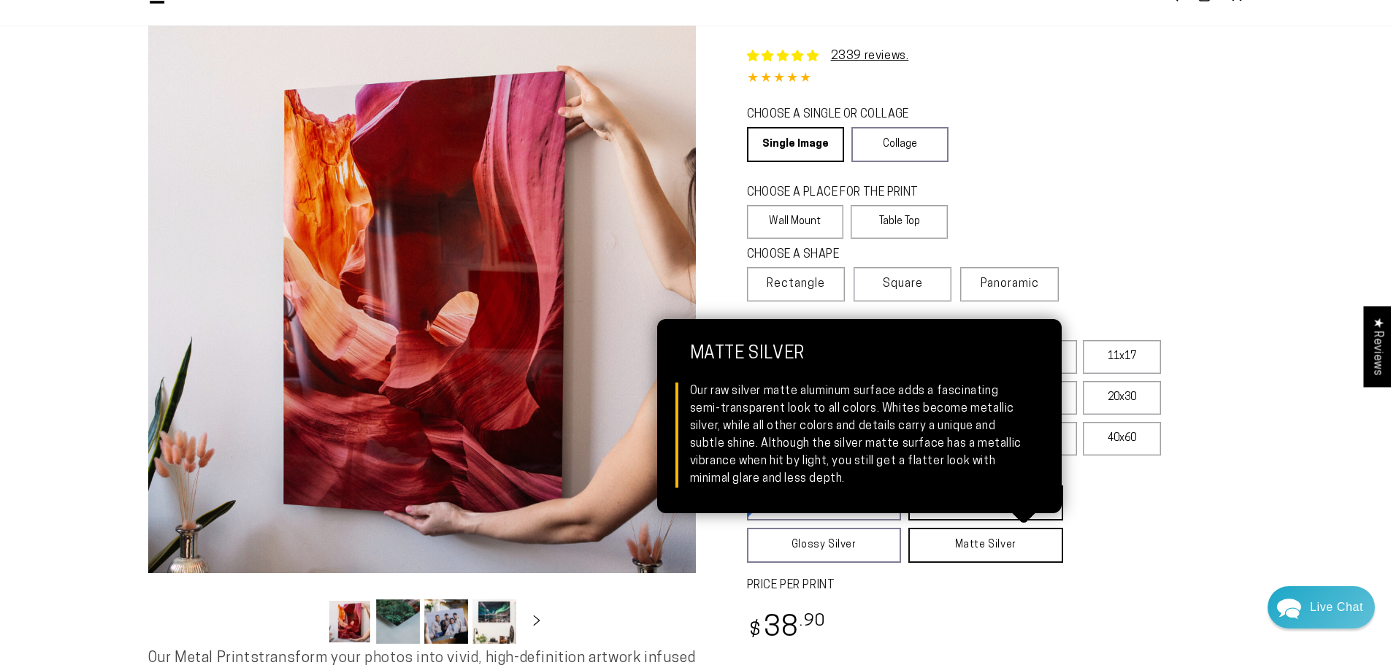 The width and height of the screenshot is (1391, 665). What do you see at coordinates (870, 56) in the screenshot?
I see `a: 2339 reviews.` at bounding box center [870, 56].